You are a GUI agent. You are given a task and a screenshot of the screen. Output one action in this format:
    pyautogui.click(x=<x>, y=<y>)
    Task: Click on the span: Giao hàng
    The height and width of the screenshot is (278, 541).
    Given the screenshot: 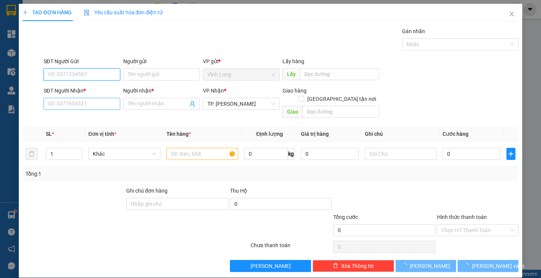 What is the action you would take?
    pyautogui.click(x=295, y=91)
    